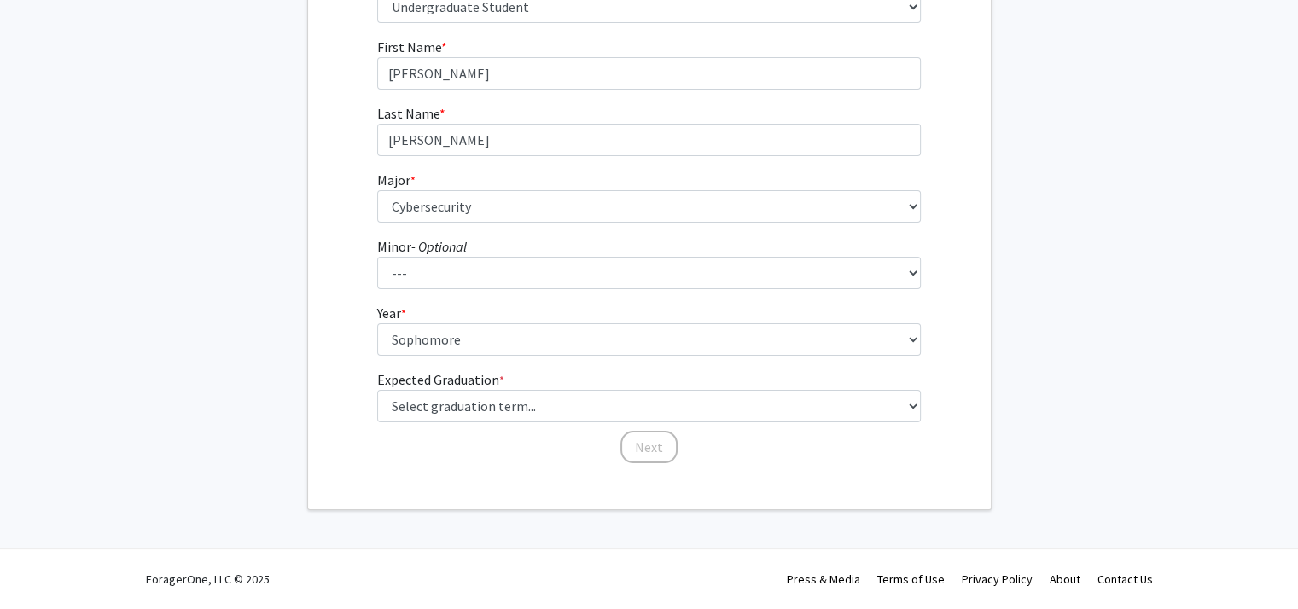 Image resolution: width=1298 pixels, height=609 pixels. I want to click on a: Privacy Policy, so click(997, 579).